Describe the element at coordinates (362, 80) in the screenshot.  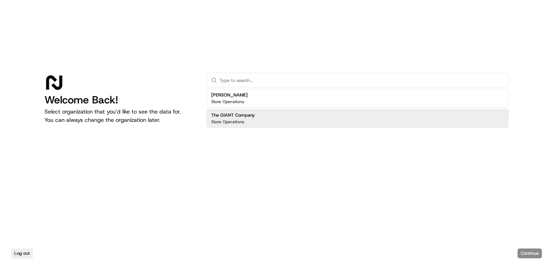
I see `input: Type to search...` at that location.